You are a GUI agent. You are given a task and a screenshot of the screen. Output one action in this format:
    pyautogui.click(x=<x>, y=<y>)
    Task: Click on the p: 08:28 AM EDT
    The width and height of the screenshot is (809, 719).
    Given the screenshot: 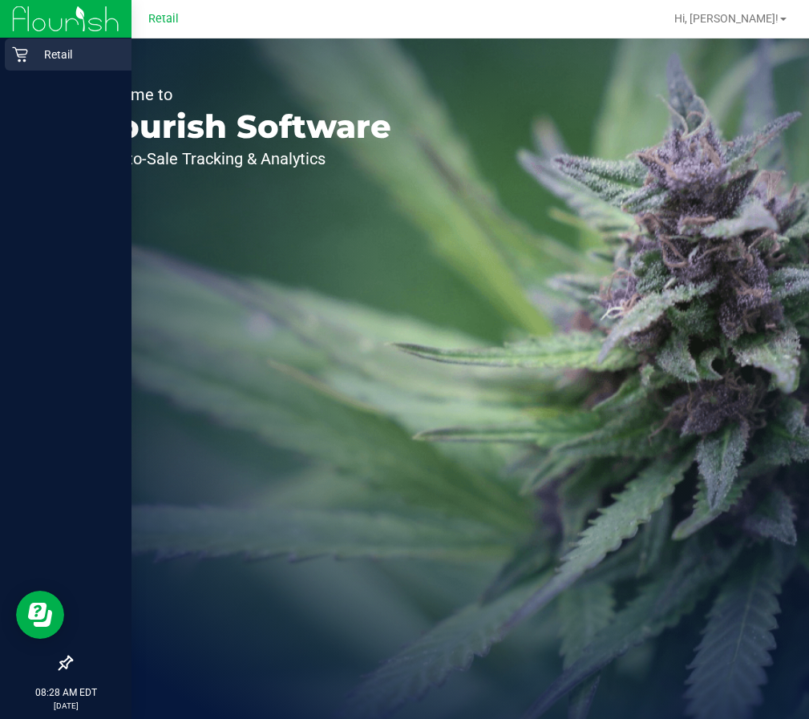 What is the action you would take?
    pyautogui.click(x=66, y=692)
    